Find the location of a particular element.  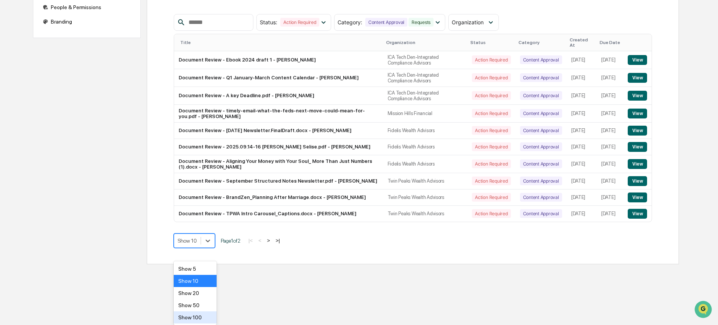

div: Due Date is located at coordinates (610, 43).